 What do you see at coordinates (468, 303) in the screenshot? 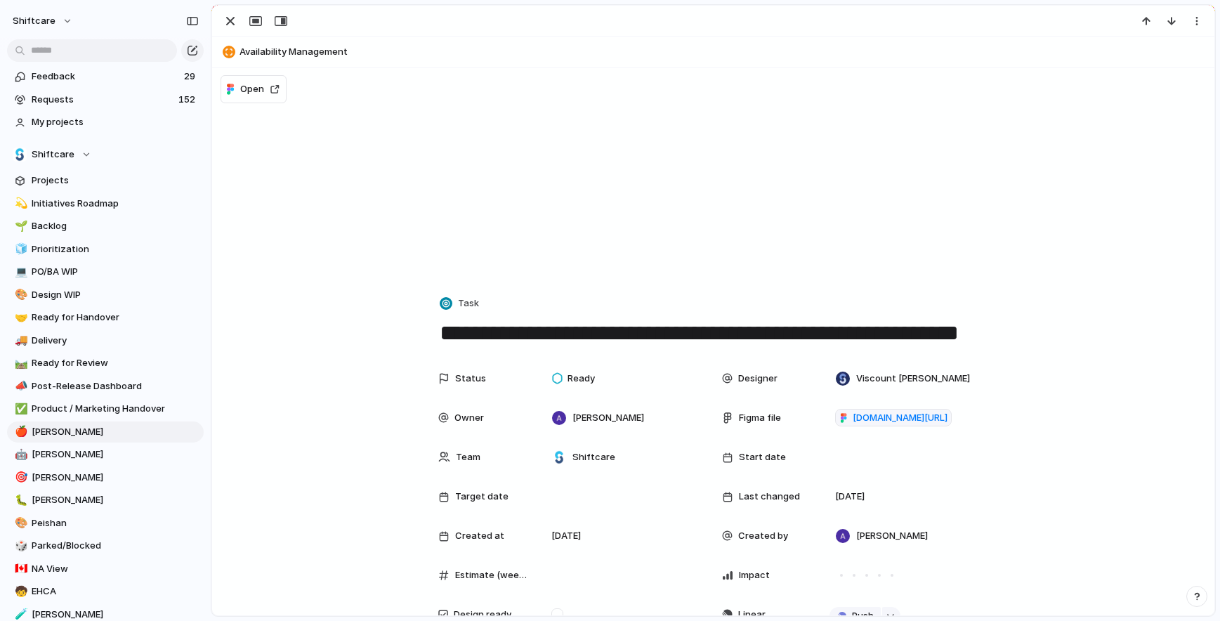
I see `span: Task` at bounding box center [468, 303].